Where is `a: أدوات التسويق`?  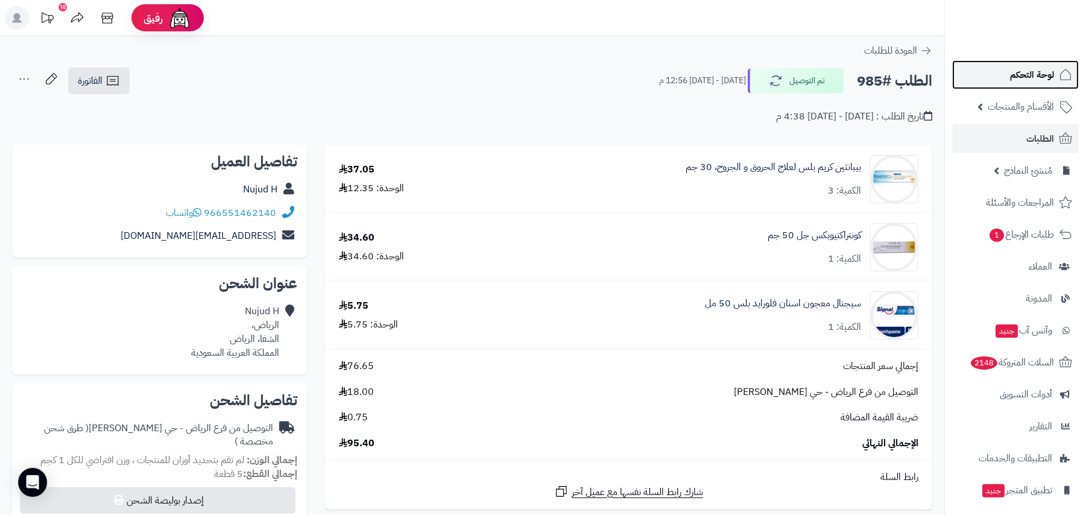 a: أدوات التسويق is located at coordinates (1015, 394).